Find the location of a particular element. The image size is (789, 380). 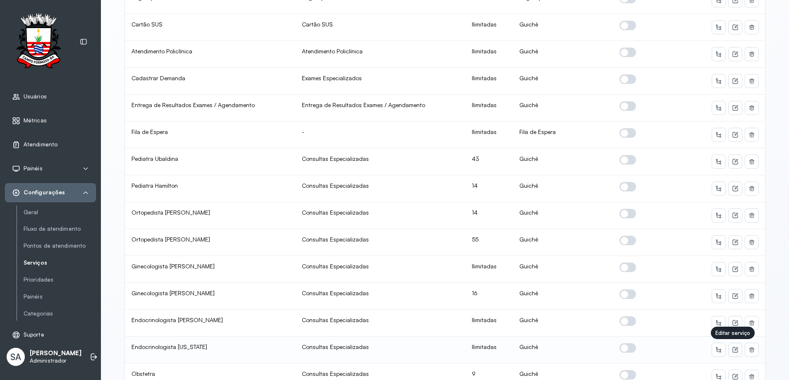

a: Prioridades is located at coordinates (60, 280).